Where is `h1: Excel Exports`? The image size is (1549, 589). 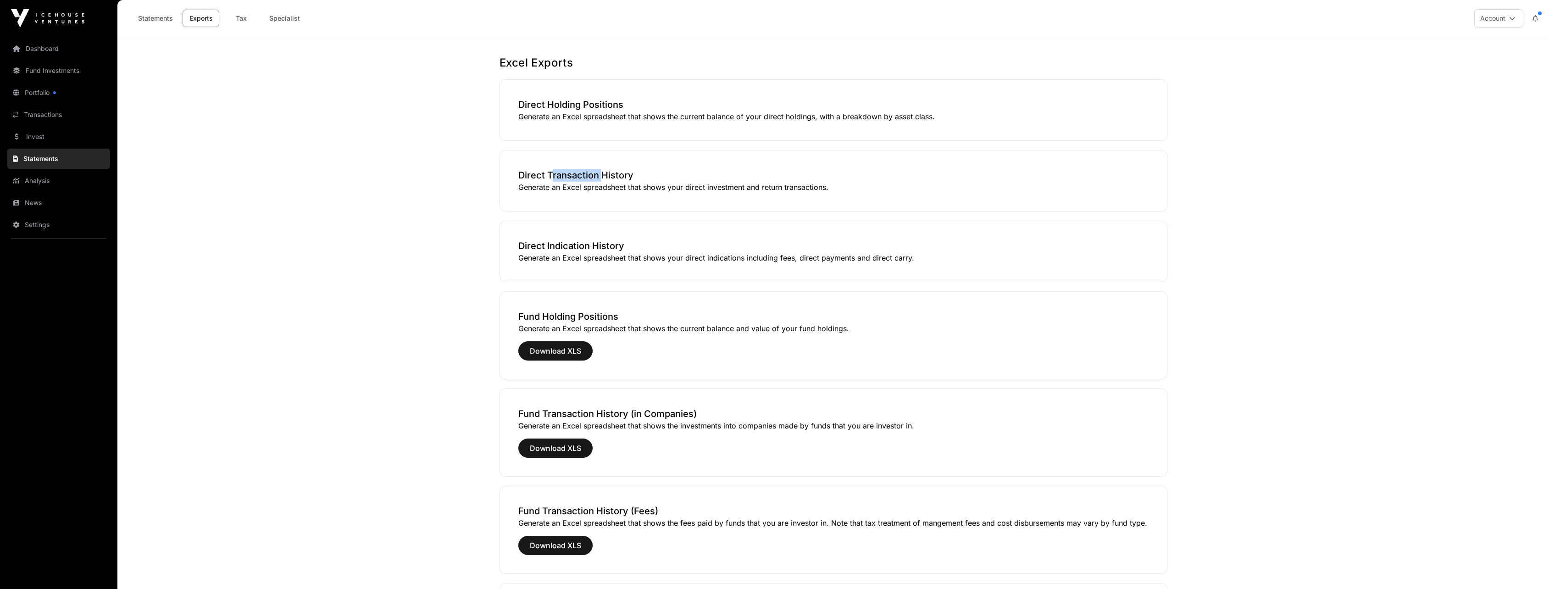
h1: Excel Exports is located at coordinates (833, 63).